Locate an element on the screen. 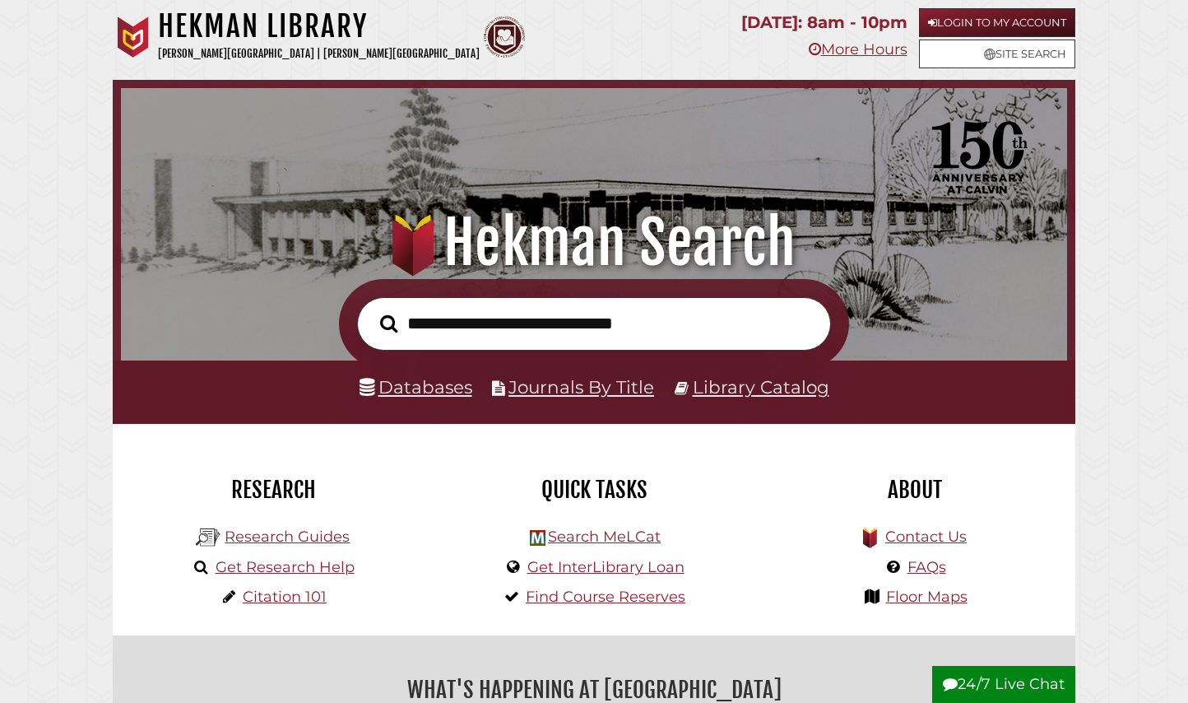 The height and width of the screenshot is (703, 1188). a: Get Research Help is located at coordinates (285, 567).